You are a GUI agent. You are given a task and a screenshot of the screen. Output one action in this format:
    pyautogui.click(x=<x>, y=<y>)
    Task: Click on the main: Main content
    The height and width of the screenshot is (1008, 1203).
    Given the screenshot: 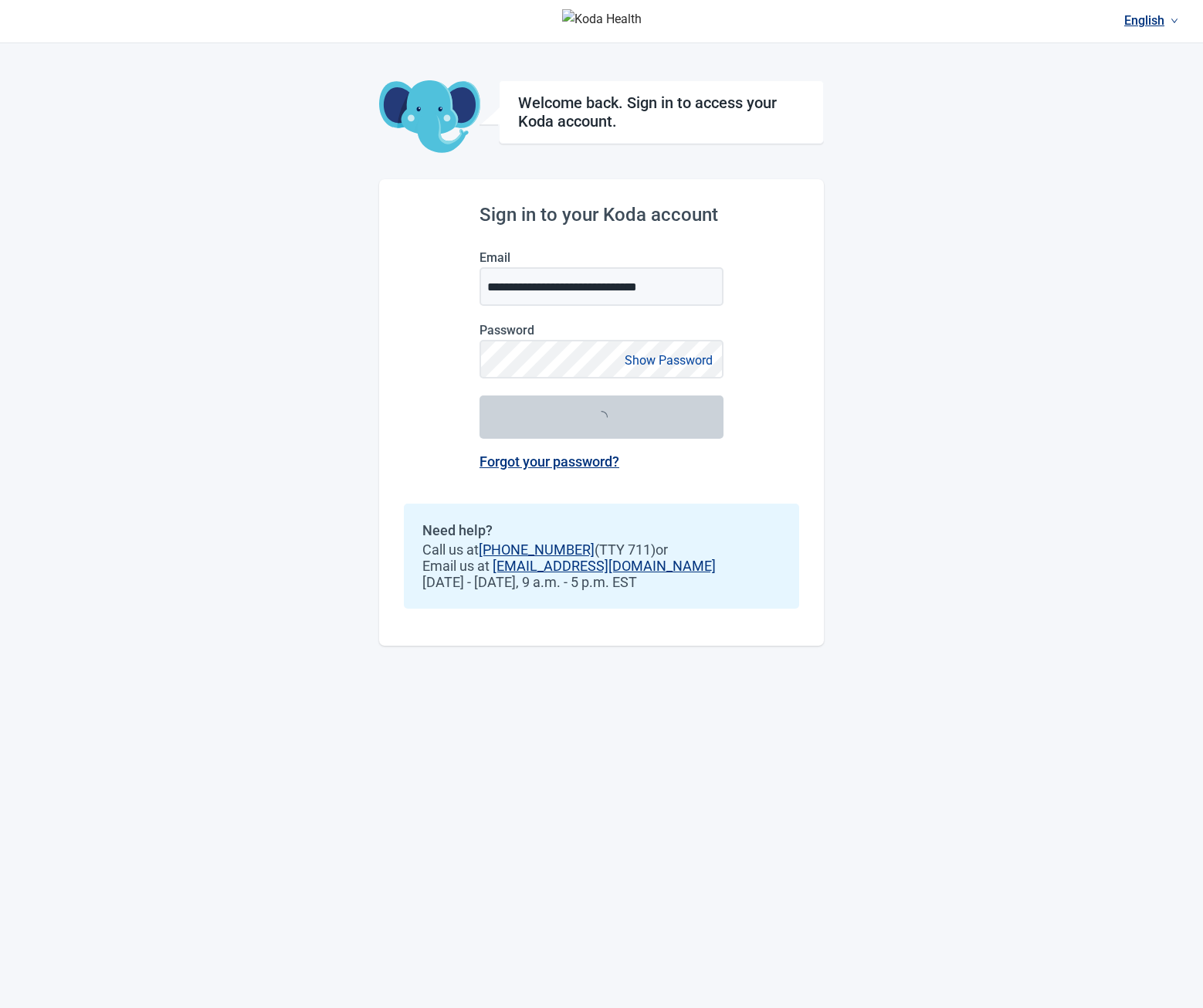 What is the action you would take?
    pyautogui.click(x=602, y=344)
    